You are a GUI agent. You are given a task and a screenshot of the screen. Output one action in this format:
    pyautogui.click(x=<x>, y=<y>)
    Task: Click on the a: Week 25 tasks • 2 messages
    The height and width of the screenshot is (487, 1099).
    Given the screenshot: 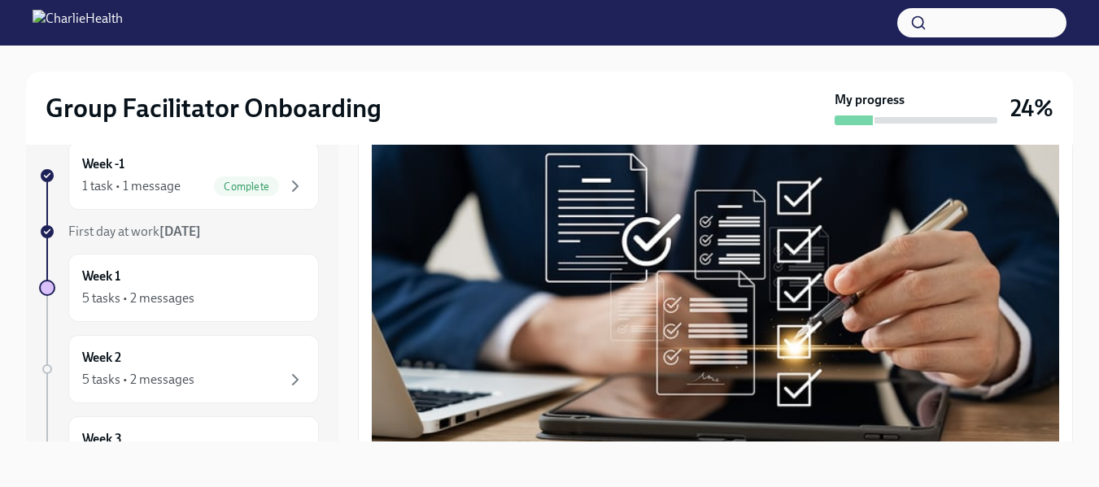 What is the action you would take?
    pyautogui.click(x=179, y=369)
    